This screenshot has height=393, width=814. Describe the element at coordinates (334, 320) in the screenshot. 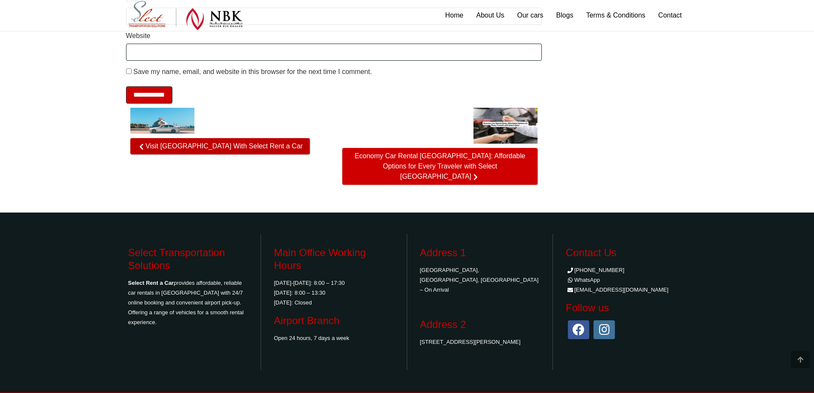

I see `h3: Airport Branch` at that location.